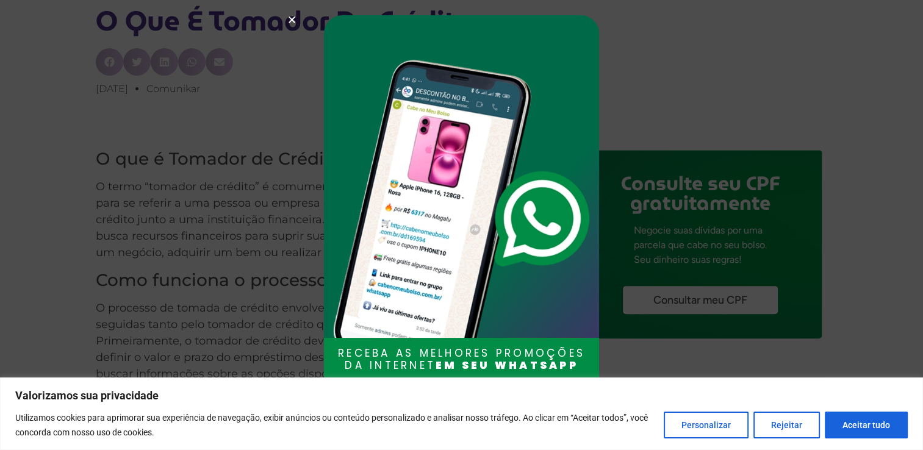 The image size is (923, 450). Describe the element at coordinates (706, 425) in the screenshot. I see `button: Personalizar` at that location.